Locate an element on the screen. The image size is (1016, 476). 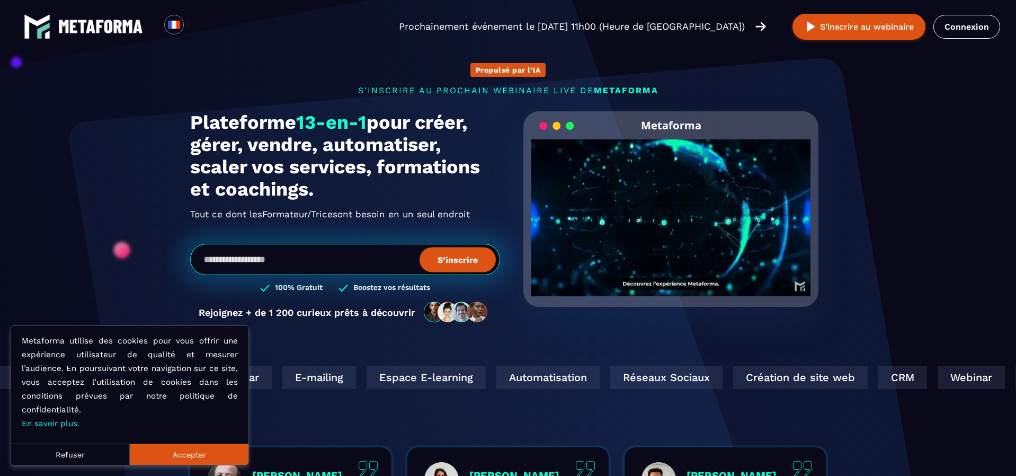
div: Search for option is located at coordinates (197, 26).